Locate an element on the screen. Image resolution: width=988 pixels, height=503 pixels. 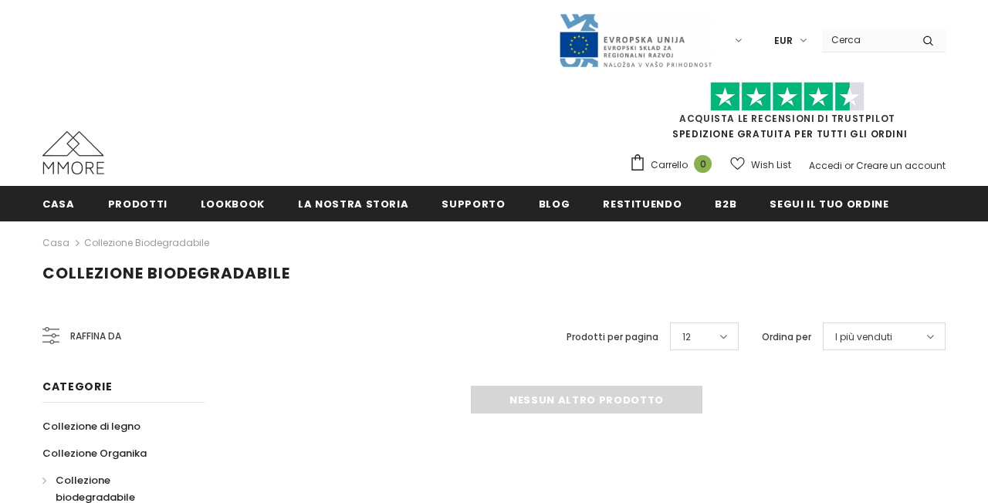
a: Collezione biodegradabile is located at coordinates (147, 242).